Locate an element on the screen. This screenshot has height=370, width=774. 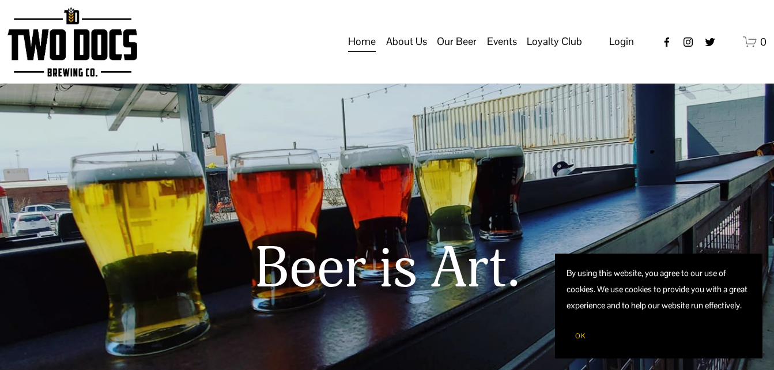
span: About Us is located at coordinates (406, 41).